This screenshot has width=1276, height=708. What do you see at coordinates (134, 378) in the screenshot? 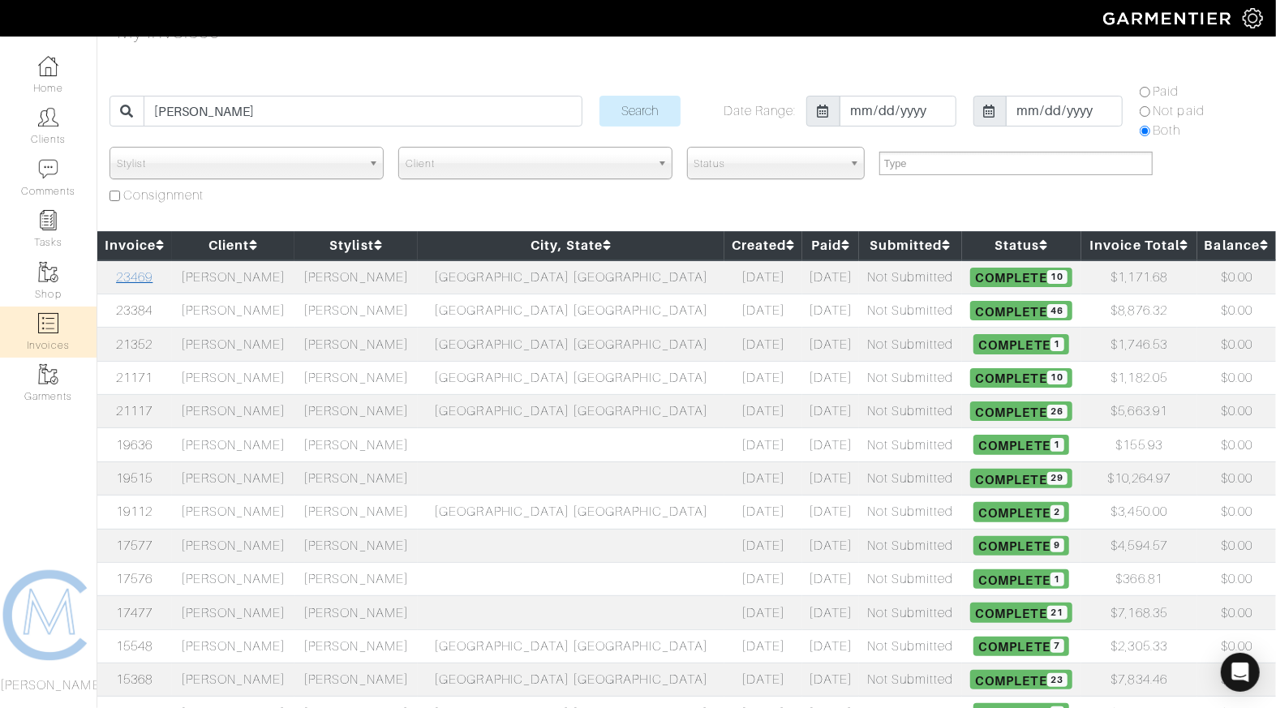
I see `a: 21171` at bounding box center [134, 378].